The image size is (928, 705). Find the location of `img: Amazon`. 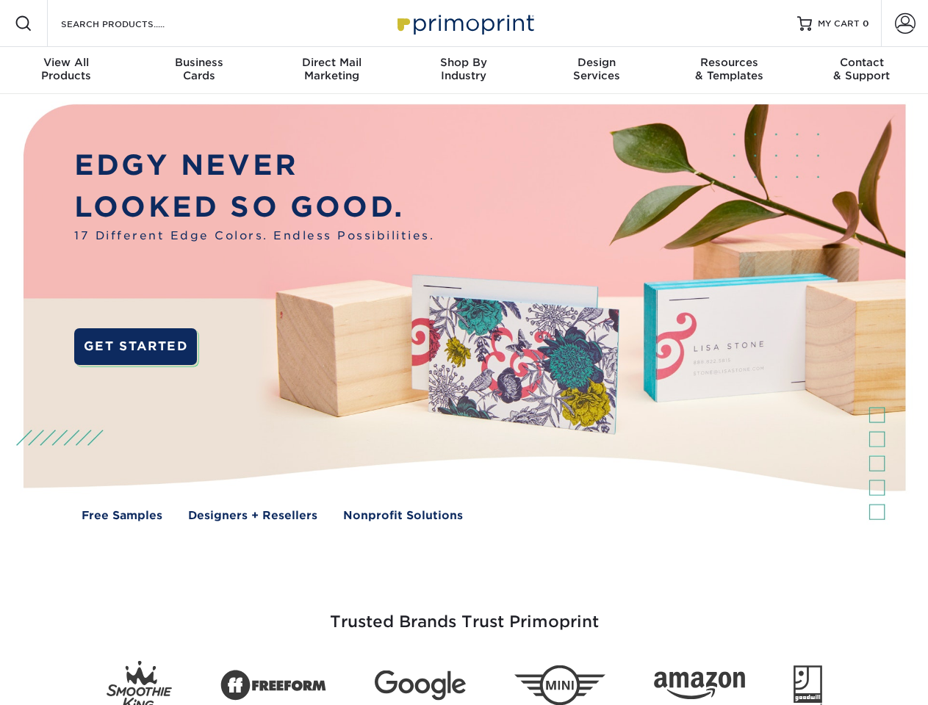

img: Amazon is located at coordinates (699, 686).